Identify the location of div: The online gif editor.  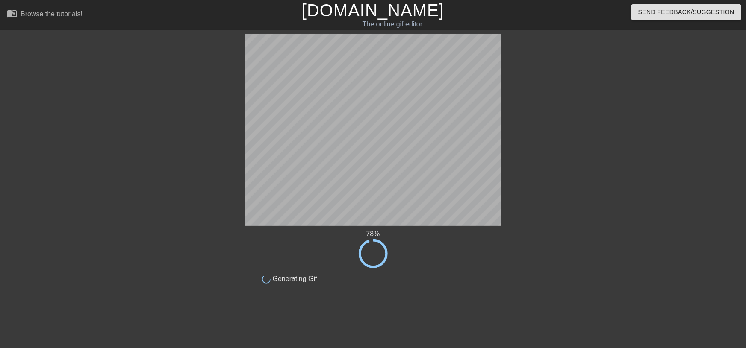
(392, 24).